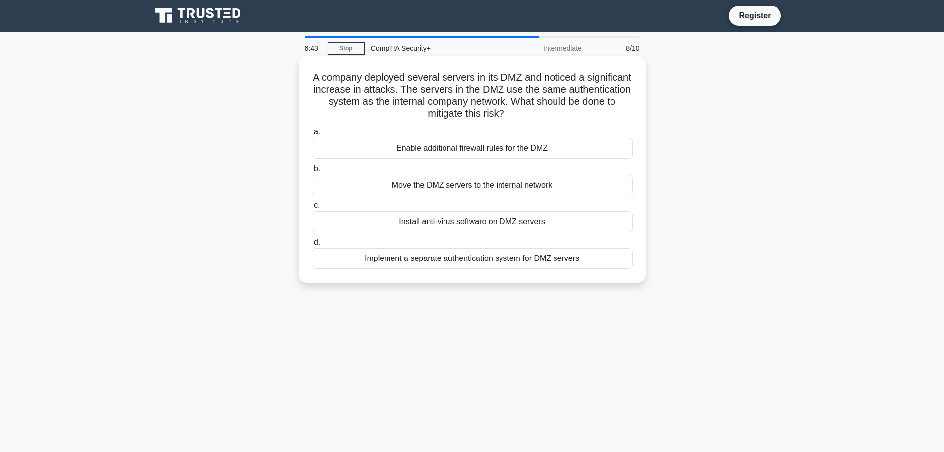 This screenshot has width=944, height=452. I want to click on span: a., so click(317, 131).